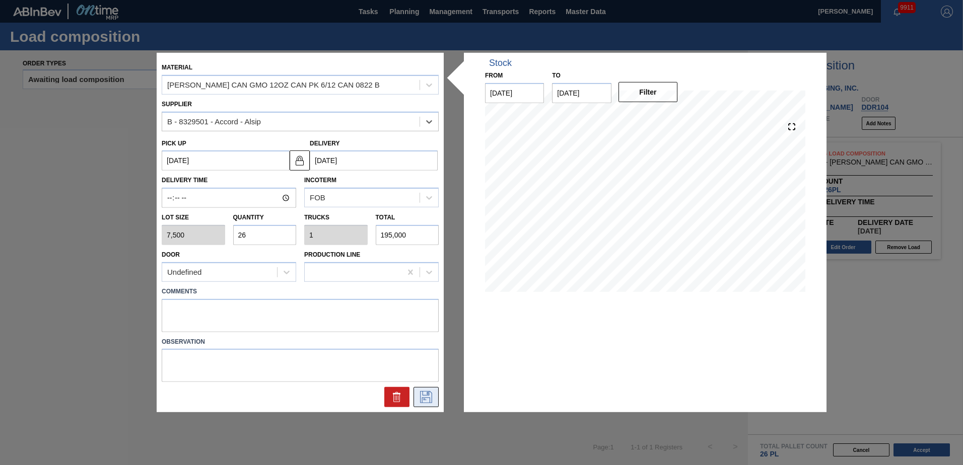 This screenshot has height=465, width=963. What do you see at coordinates (177, 104) in the screenshot?
I see `label: Supplier` at bounding box center [177, 104].